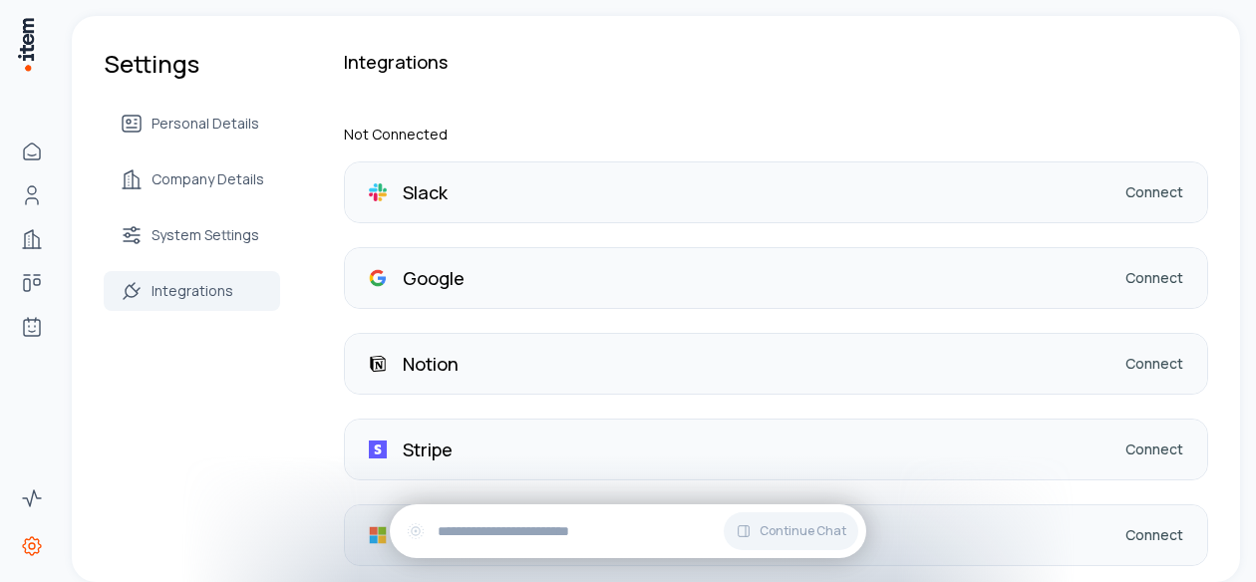 The height and width of the screenshot is (582, 1256). I want to click on p: Notion, so click(431, 364).